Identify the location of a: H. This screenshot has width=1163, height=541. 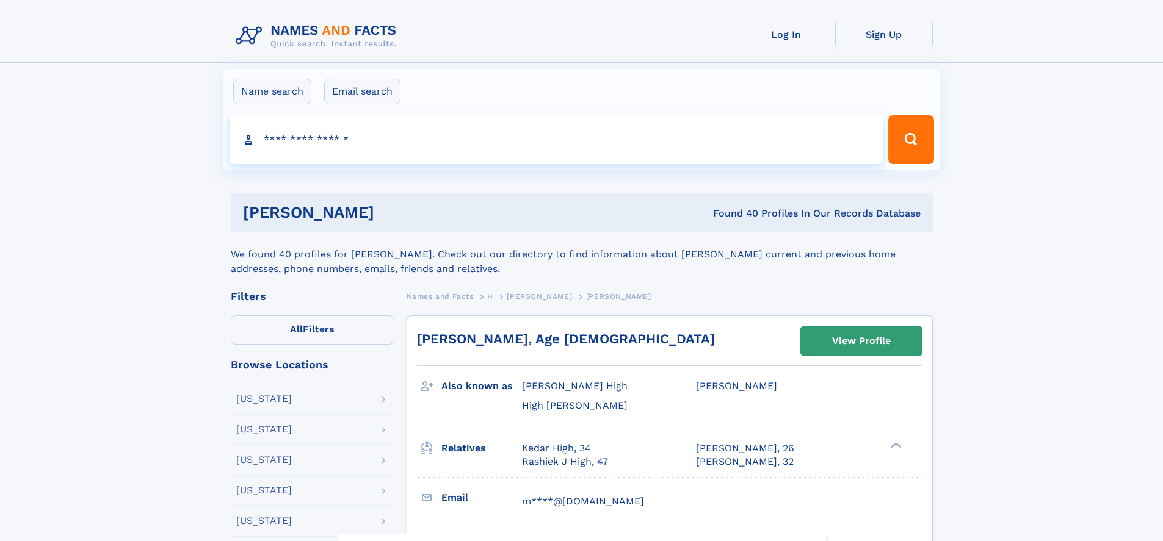
(490, 296).